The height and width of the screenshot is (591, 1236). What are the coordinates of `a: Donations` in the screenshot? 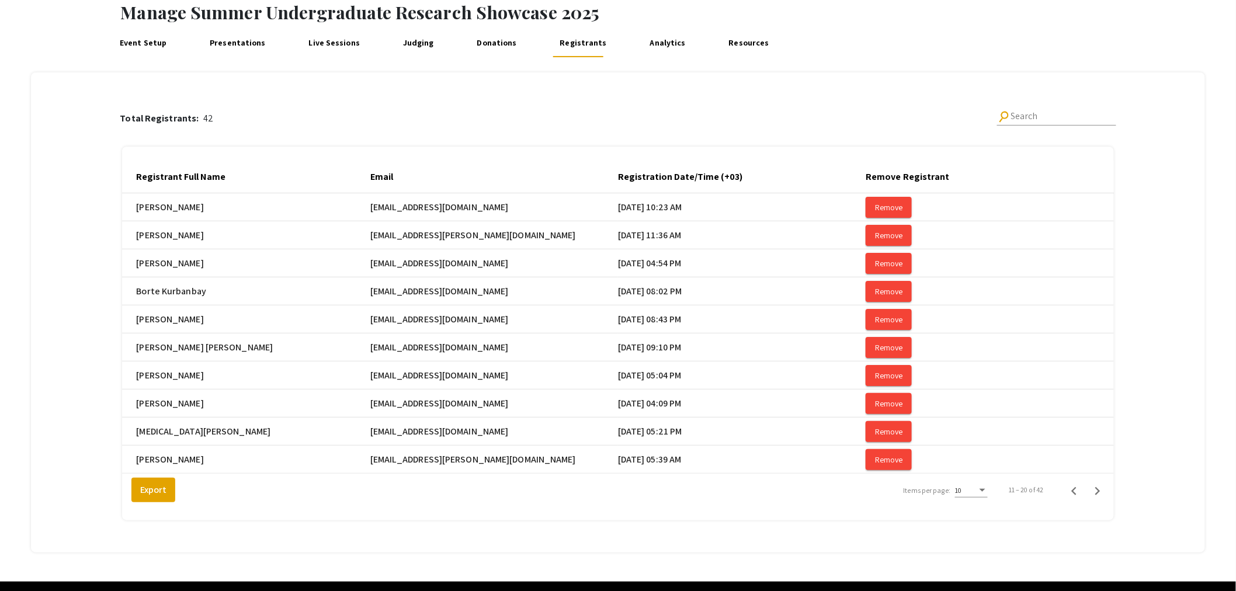 It's located at (496, 43).